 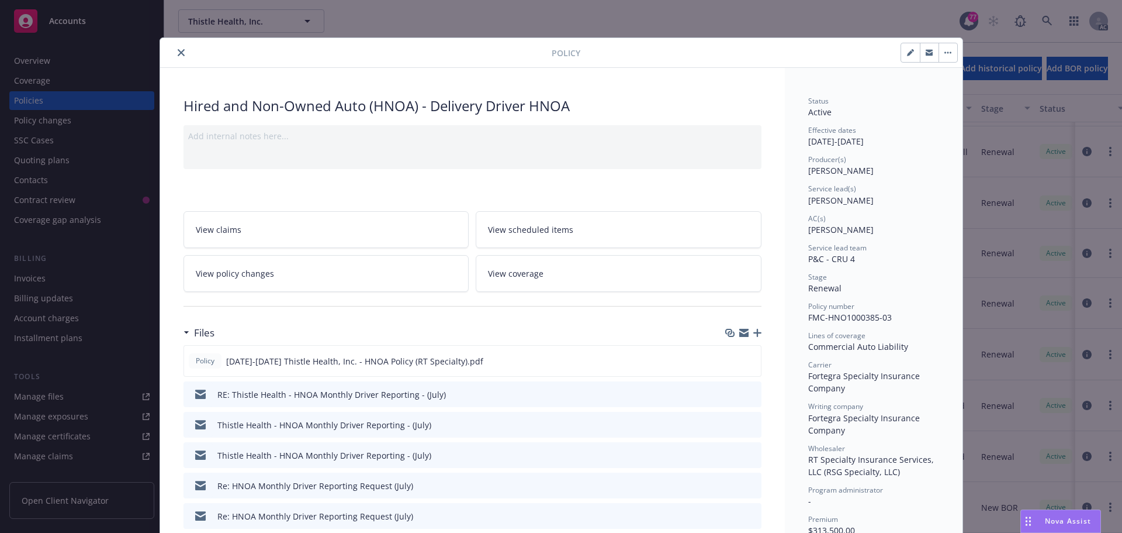 I want to click on span: Service lead team, so click(x=838, y=247).